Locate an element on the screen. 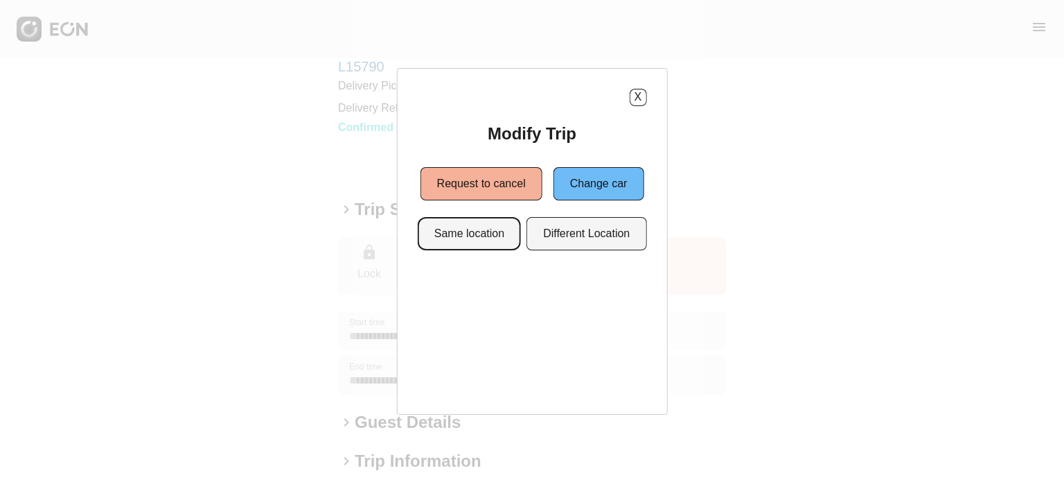 Image resolution: width=1064 pixels, height=482 pixels. button: Change car is located at coordinates (599, 184).